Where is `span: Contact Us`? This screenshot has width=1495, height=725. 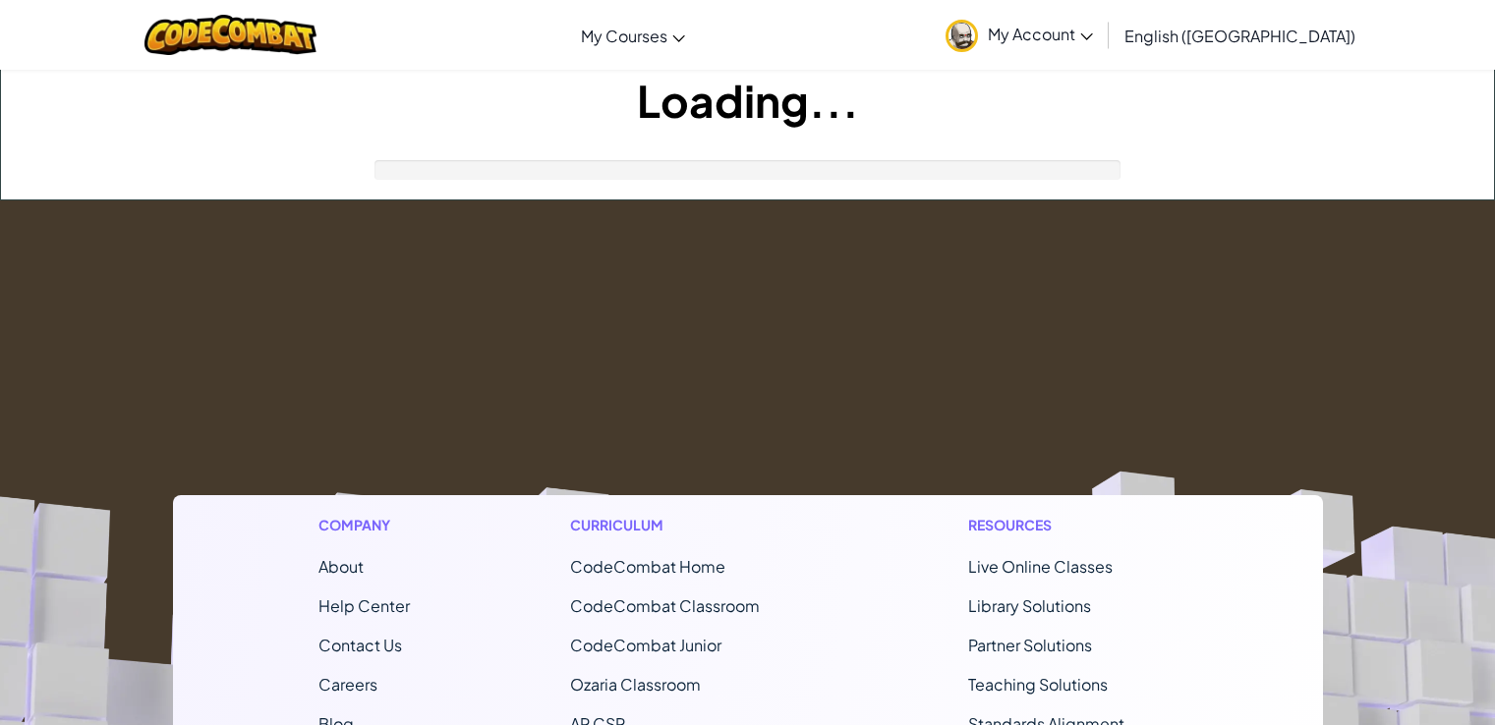
span: Contact Us is located at coordinates (360, 645).